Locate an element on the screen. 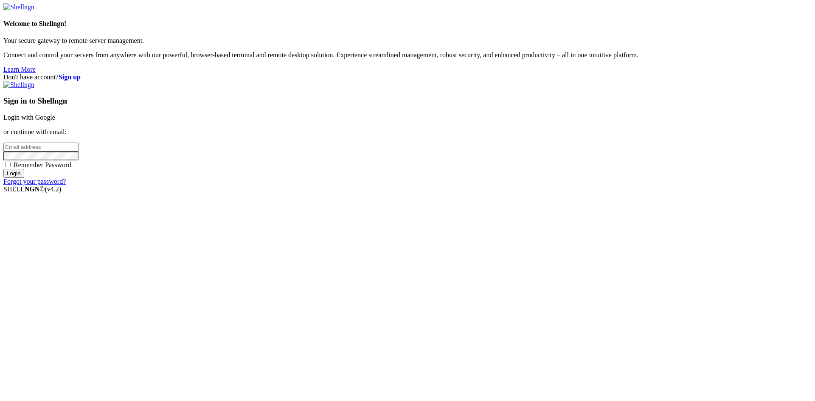  a: Forgot your password? is located at coordinates (34, 181).